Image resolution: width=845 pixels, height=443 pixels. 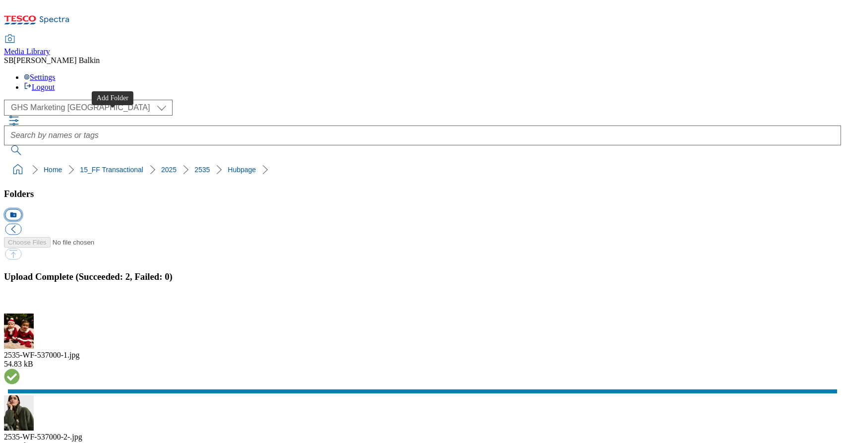 I want to click on h3: Upload Complete (Succeeded: 2, Failed: 0), so click(x=423, y=277).